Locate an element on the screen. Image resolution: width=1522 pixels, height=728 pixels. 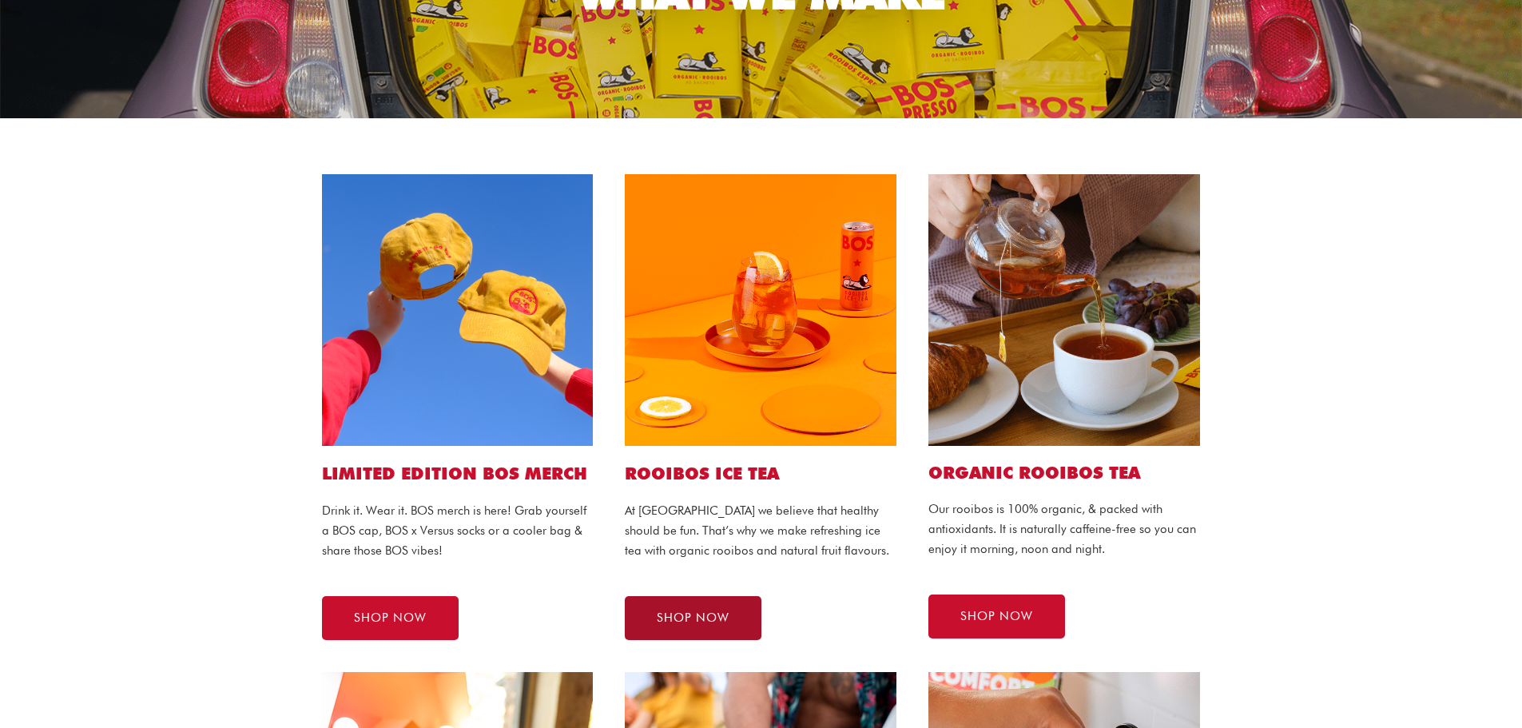
p: Our rooibos is 100% organic, & packed with antioxidants. It is naturally caffeine-free so you can... is located at coordinates (1064, 529).